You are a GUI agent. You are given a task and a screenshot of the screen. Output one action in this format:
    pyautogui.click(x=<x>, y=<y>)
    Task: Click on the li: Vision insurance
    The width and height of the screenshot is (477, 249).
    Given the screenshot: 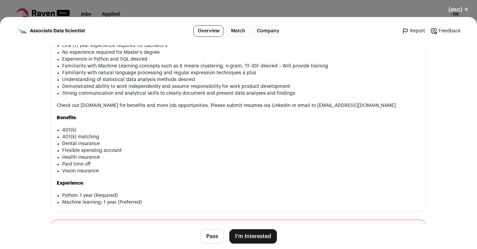 What is the action you would take?
    pyautogui.click(x=241, y=171)
    